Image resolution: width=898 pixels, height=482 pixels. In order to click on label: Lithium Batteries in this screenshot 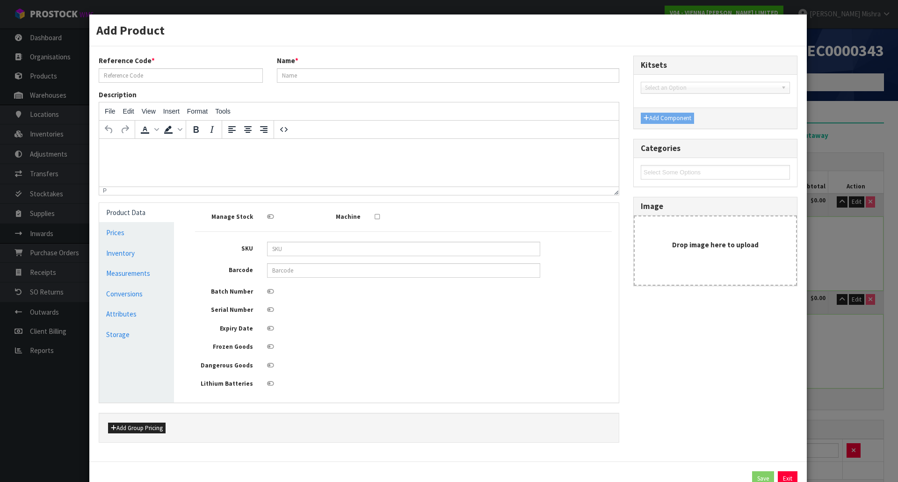, I will do `click(224, 383)`.